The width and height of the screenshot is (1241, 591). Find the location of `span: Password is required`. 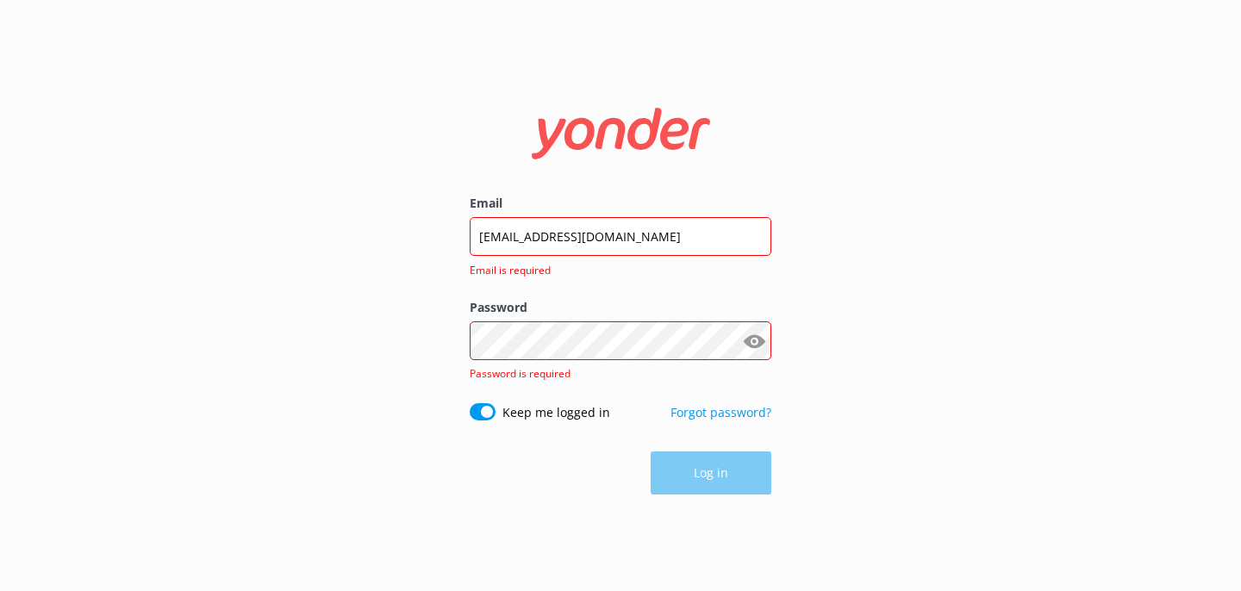

span: Password is required is located at coordinates (520, 373).